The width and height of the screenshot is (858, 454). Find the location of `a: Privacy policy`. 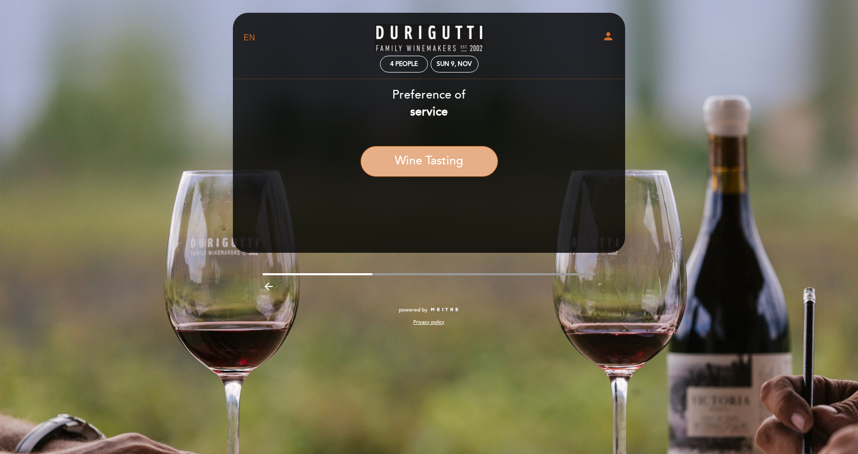

a: Privacy policy is located at coordinates (429, 322).